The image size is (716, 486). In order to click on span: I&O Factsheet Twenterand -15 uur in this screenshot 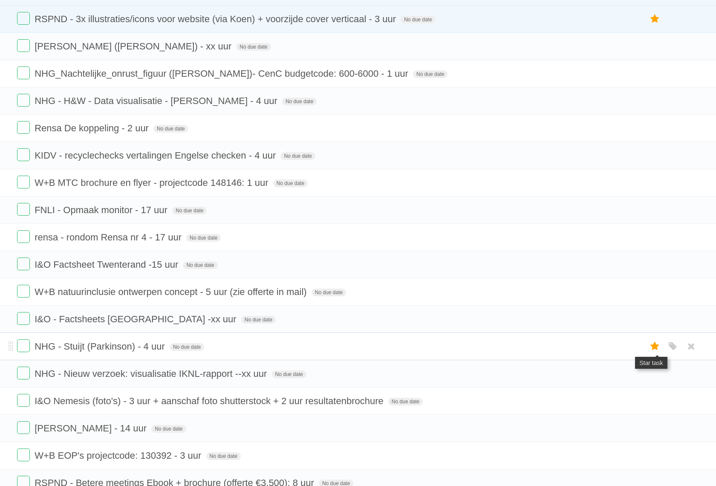, I will do `click(107, 264)`.